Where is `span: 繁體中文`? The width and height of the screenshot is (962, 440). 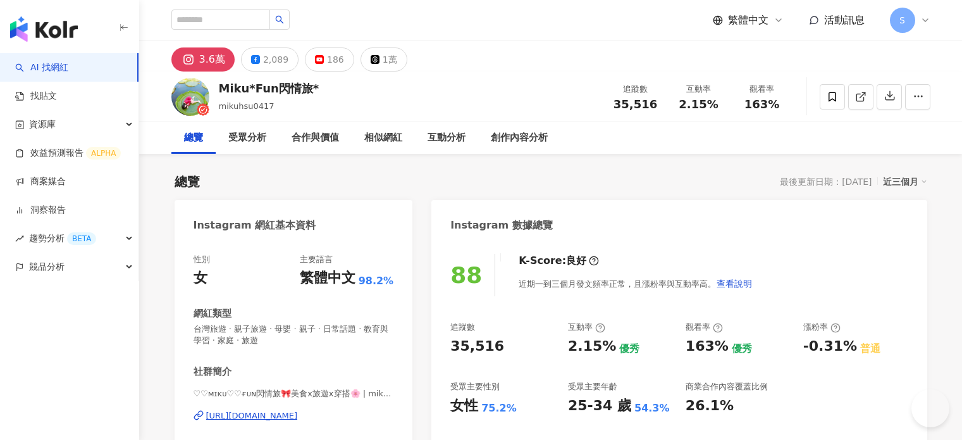
span: 繁體中文 is located at coordinates (748, 20).